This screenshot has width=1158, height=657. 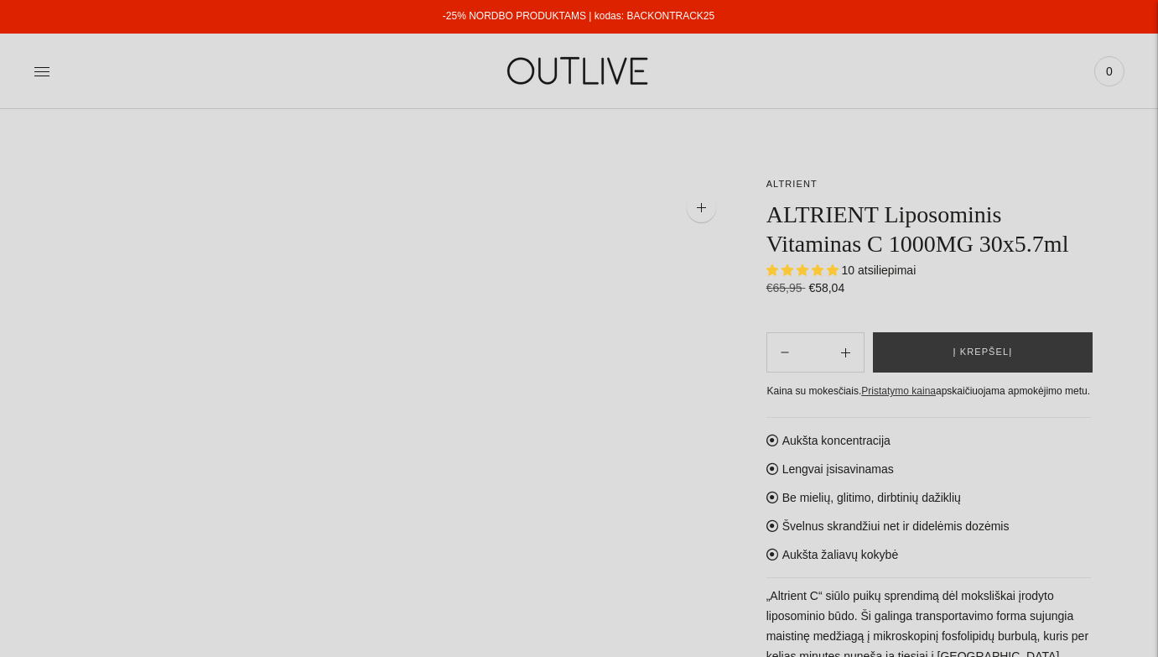 I want to click on span: Į krepšelį, so click(x=982, y=352).